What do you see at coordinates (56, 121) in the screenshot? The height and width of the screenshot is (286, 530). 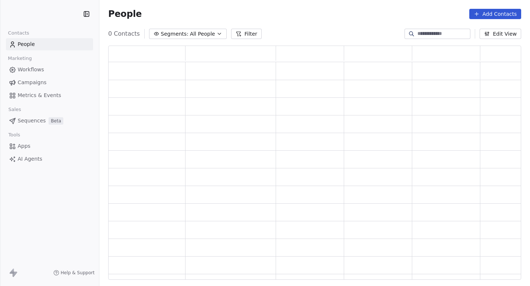 I see `span: Beta` at bounding box center [56, 121].